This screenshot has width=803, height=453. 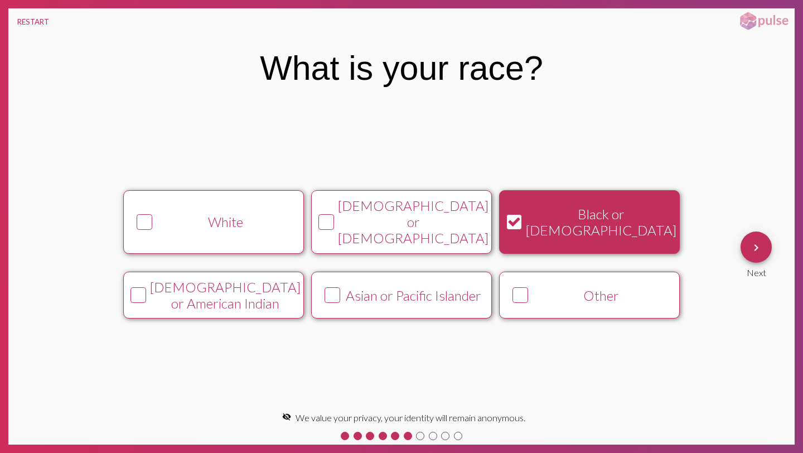 What do you see at coordinates (601, 295) in the screenshot?
I see `div: Other` at bounding box center [601, 295].